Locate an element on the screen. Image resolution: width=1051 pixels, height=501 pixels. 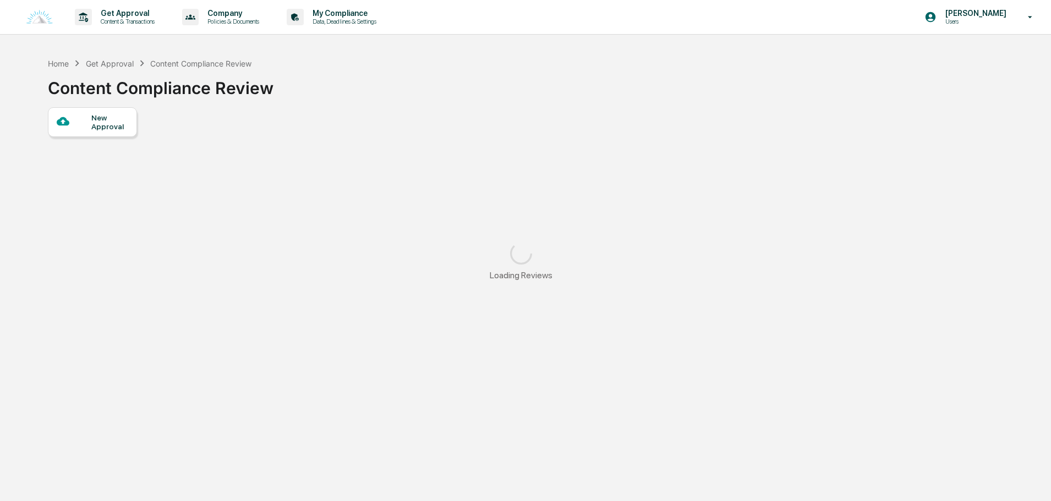
p: Policies & Documents is located at coordinates (232, 21).